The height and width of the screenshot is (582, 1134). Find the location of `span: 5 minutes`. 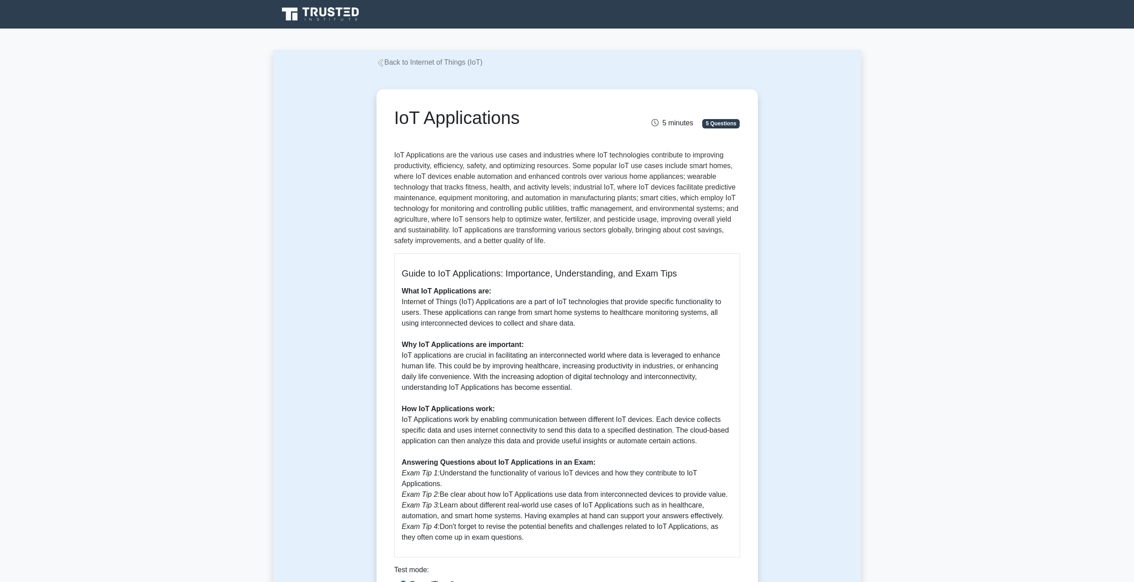

span: 5 minutes is located at coordinates (672, 123).